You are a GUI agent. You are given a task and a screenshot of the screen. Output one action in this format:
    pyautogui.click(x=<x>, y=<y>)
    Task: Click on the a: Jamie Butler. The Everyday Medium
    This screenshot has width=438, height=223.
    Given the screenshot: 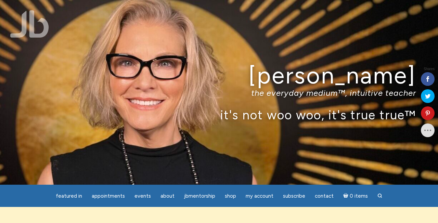 What is the action you would take?
    pyautogui.click(x=29, y=24)
    